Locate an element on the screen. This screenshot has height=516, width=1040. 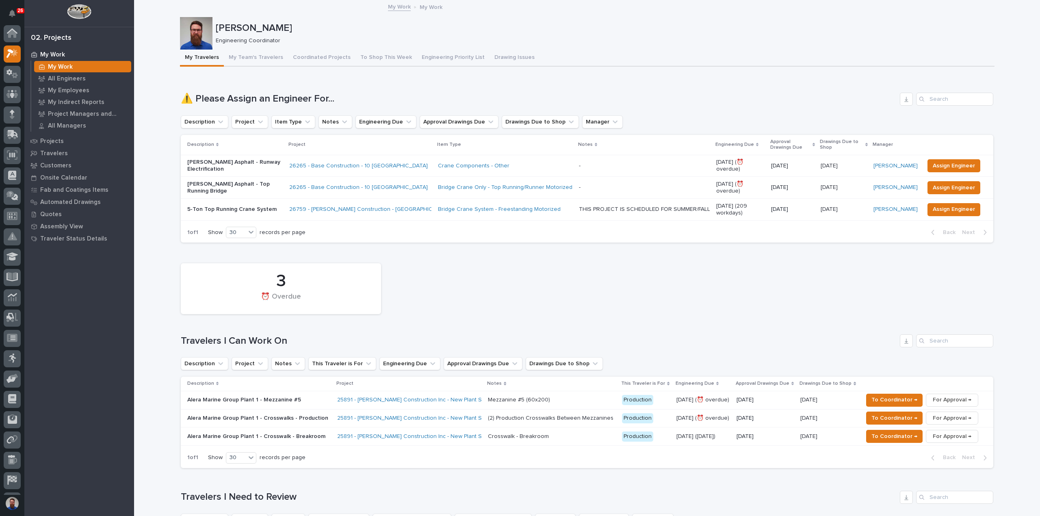
p: Fab and Coatings Items is located at coordinates (74, 190).